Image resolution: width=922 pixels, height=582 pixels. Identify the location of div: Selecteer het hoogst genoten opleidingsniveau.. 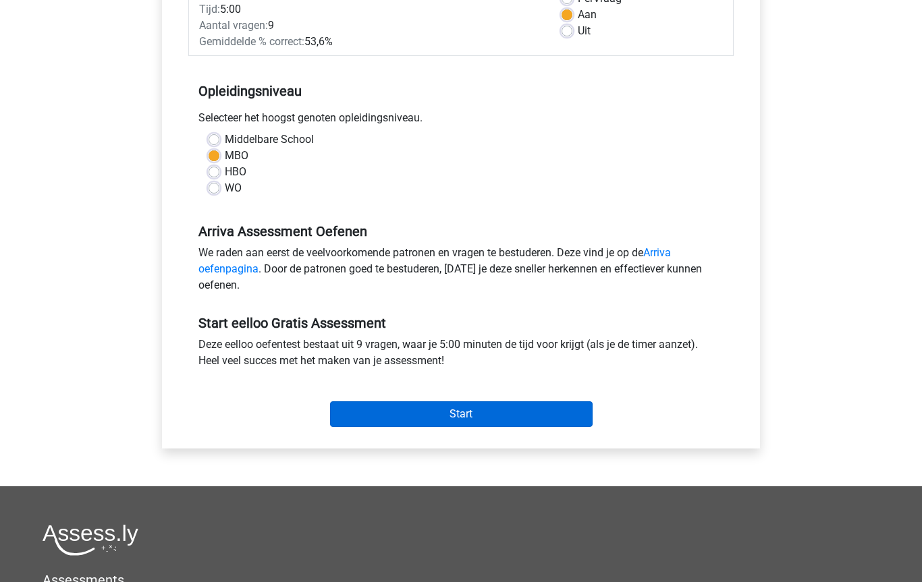
(461, 121).